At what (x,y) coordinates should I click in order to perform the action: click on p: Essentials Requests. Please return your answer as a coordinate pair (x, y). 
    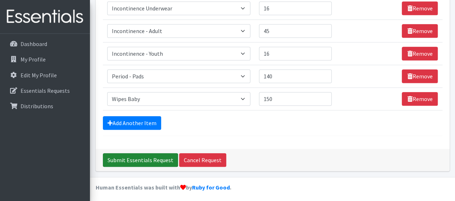
    Looking at the image, I should click on (45, 91).